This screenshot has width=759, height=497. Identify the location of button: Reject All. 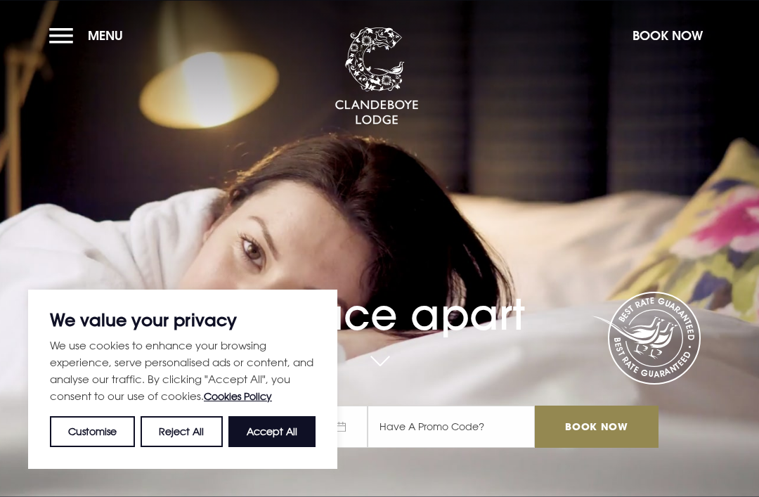
(181, 431).